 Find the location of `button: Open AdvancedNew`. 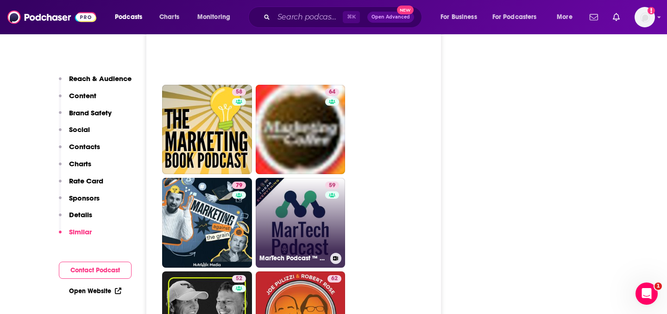

button: Open AdvancedNew is located at coordinates (391, 17).